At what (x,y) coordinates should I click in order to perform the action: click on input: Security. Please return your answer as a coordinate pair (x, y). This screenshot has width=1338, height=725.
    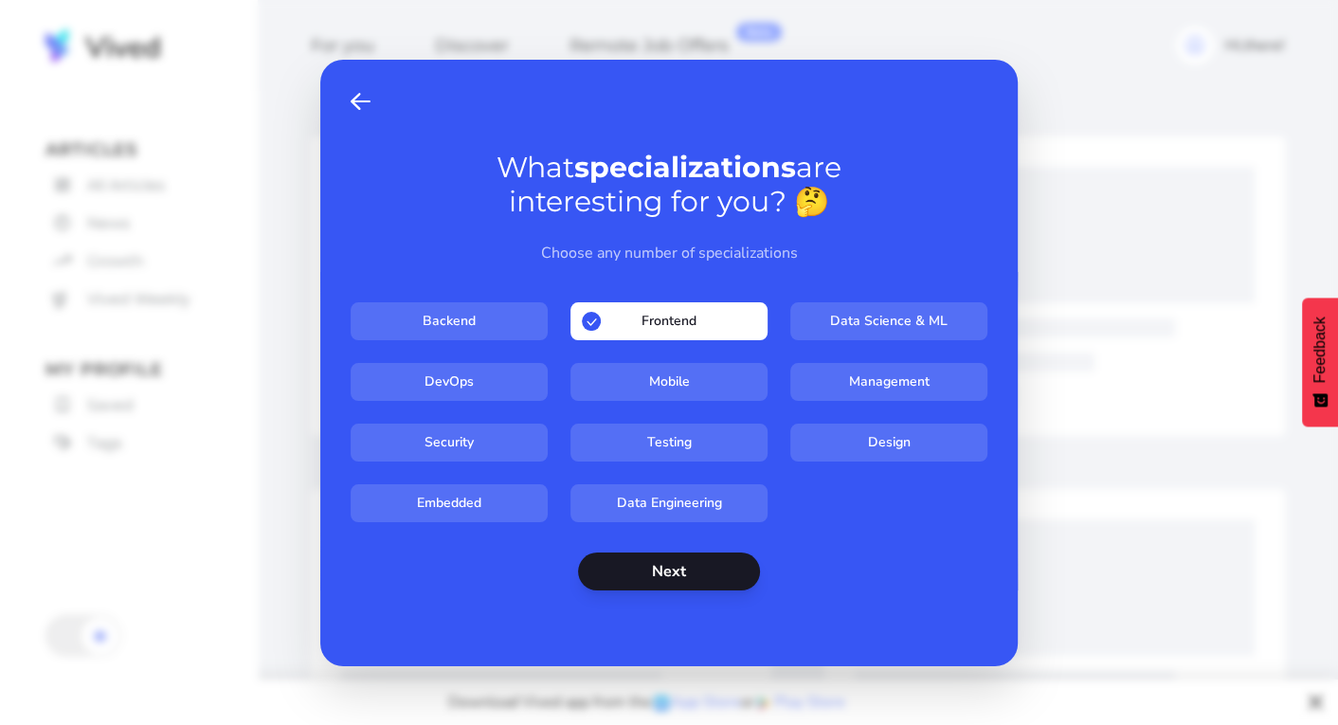
    Looking at the image, I should click on (449, 442).